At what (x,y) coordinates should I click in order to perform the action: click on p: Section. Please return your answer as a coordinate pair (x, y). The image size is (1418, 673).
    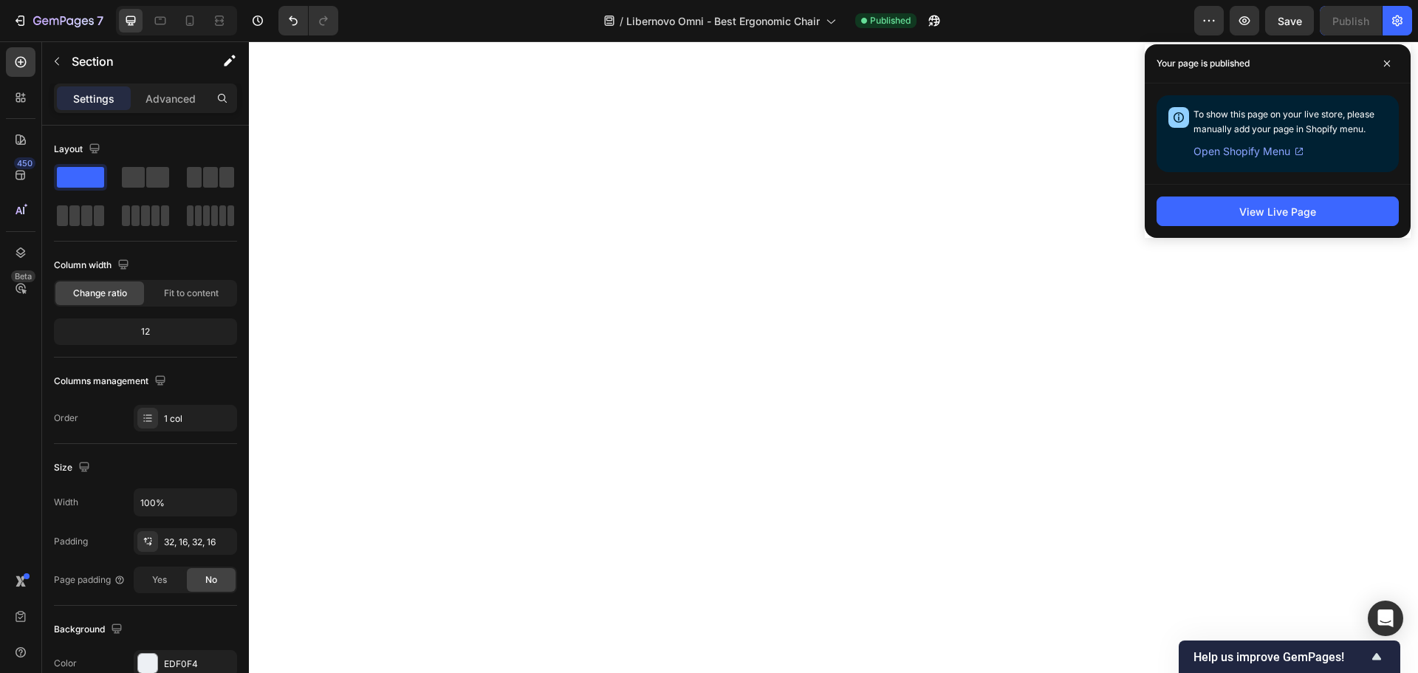
    Looking at the image, I should click on (132, 61).